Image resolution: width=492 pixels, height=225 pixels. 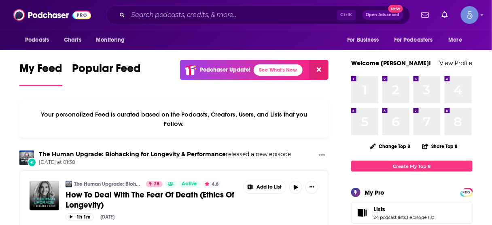 I want to click on a: See What's New, so click(x=278, y=70).